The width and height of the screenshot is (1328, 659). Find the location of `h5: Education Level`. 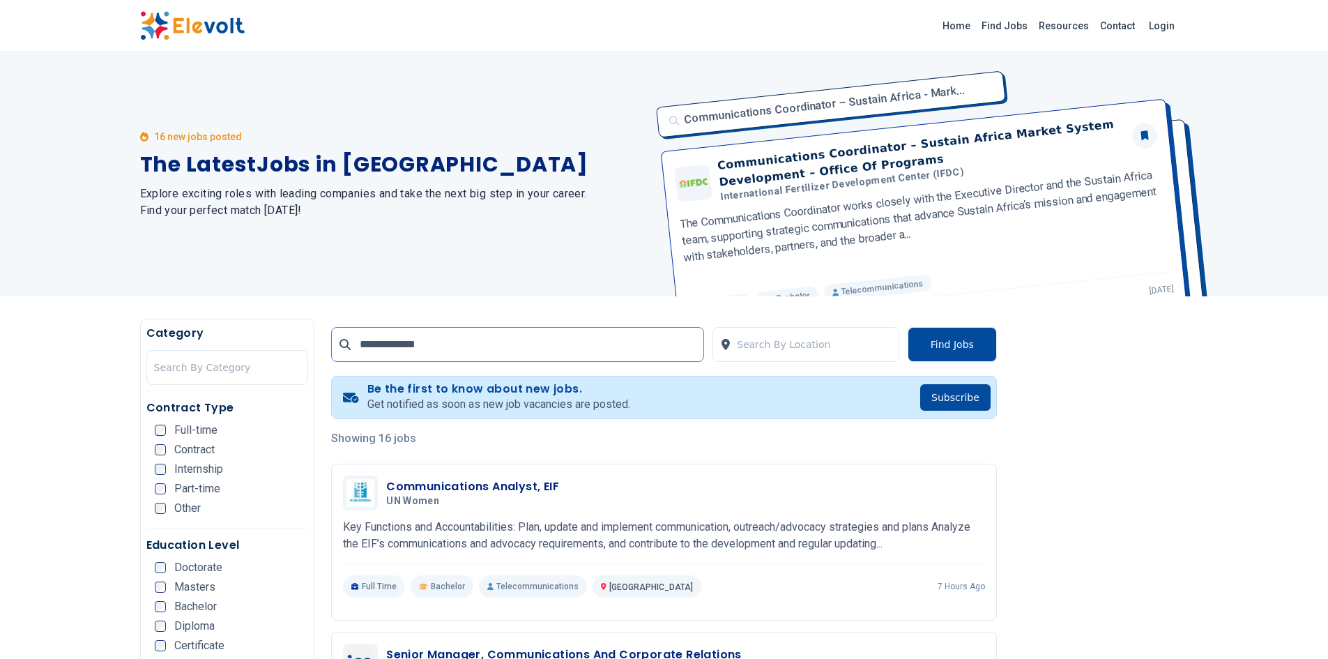

h5: Education Level is located at coordinates (227, 545).